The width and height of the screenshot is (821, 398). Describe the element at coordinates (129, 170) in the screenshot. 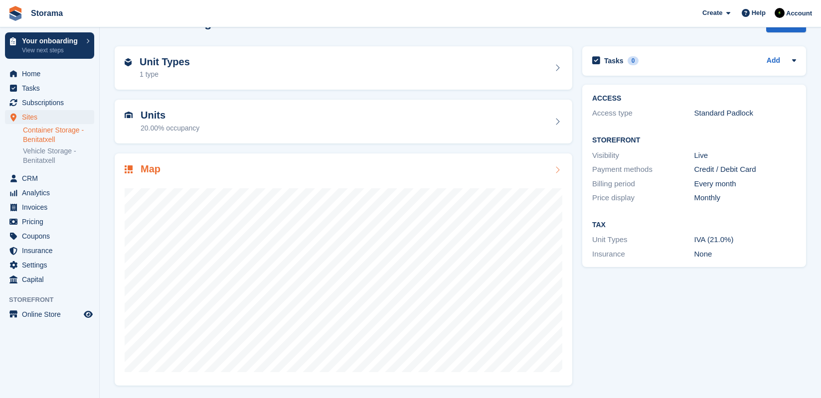

I see `img: map-icn-33ee37083ee616e46c38cad1a60f524a97daa1e2b2c8c0bc3eb3415660979fc1.svg` at that location.